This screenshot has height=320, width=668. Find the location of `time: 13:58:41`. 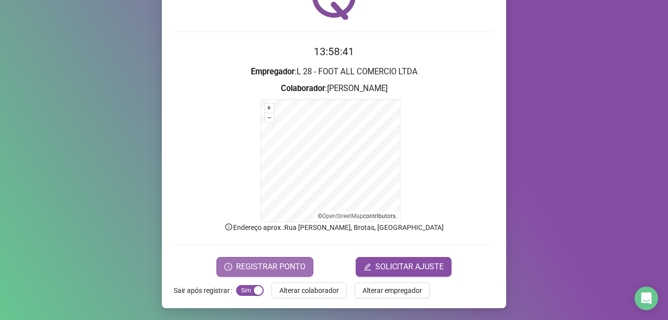

time: 13:58:41 is located at coordinates (334, 52).